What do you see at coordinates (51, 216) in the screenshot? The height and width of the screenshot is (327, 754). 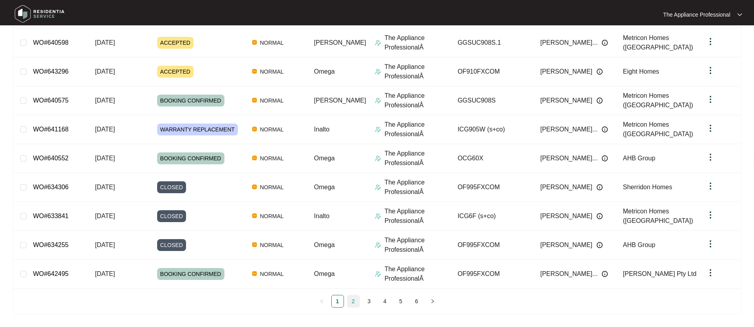 I see `a: WO#633841` at bounding box center [51, 216].